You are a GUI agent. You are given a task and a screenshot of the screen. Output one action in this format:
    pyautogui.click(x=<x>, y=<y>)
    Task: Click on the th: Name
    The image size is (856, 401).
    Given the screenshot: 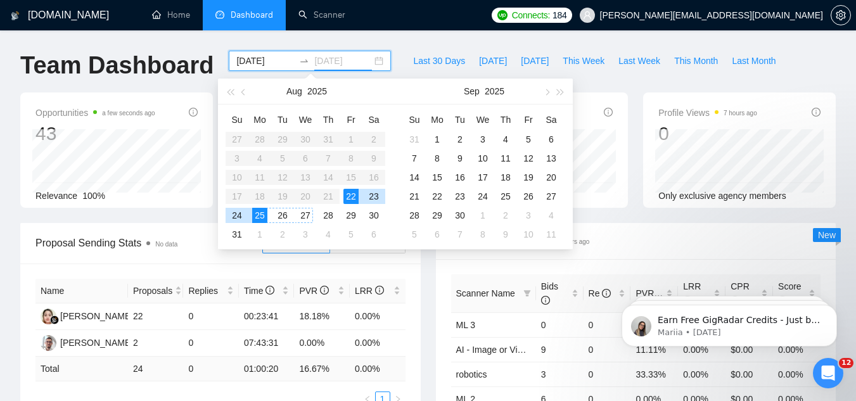 What is the action you would take?
    pyautogui.click(x=82, y=291)
    